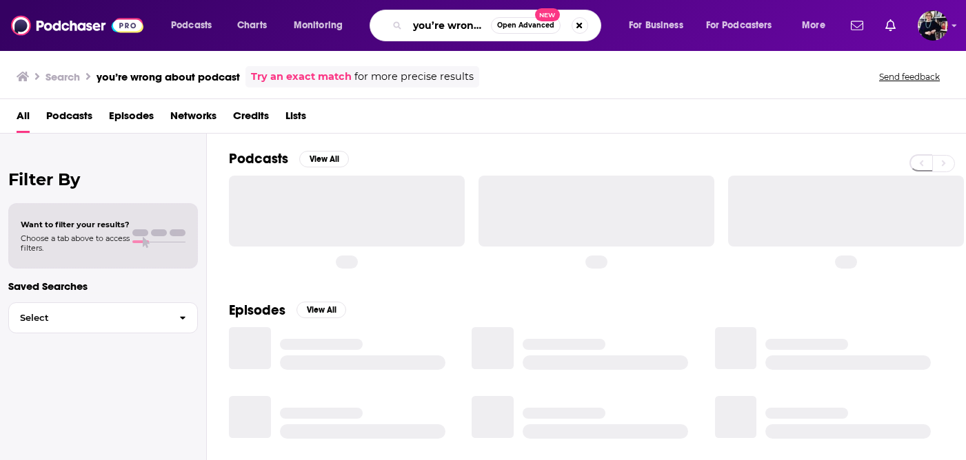 Image resolution: width=966 pixels, height=460 pixels. Describe the element at coordinates (252, 25) in the screenshot. I see `span: Charts` at that location.